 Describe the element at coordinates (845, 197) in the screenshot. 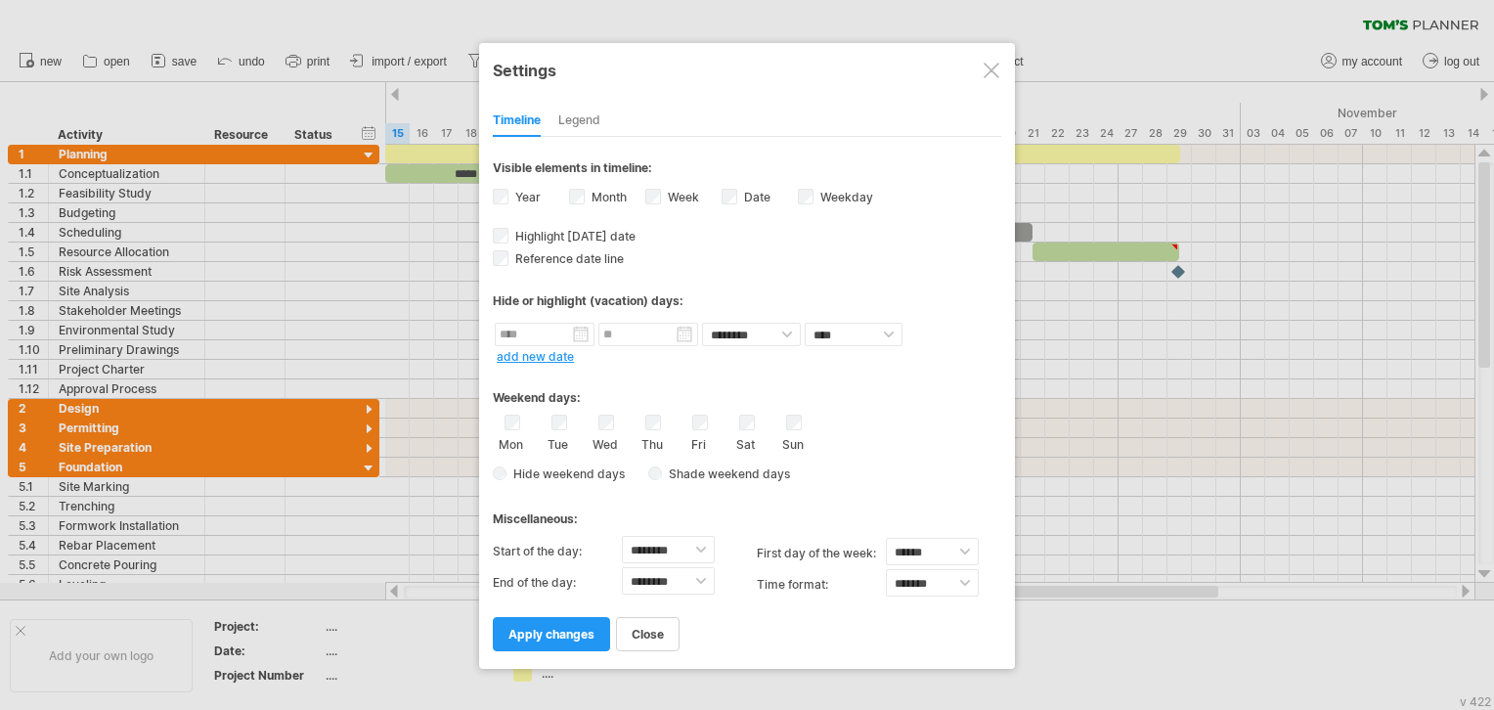

I see `label: Weekday` at that location.